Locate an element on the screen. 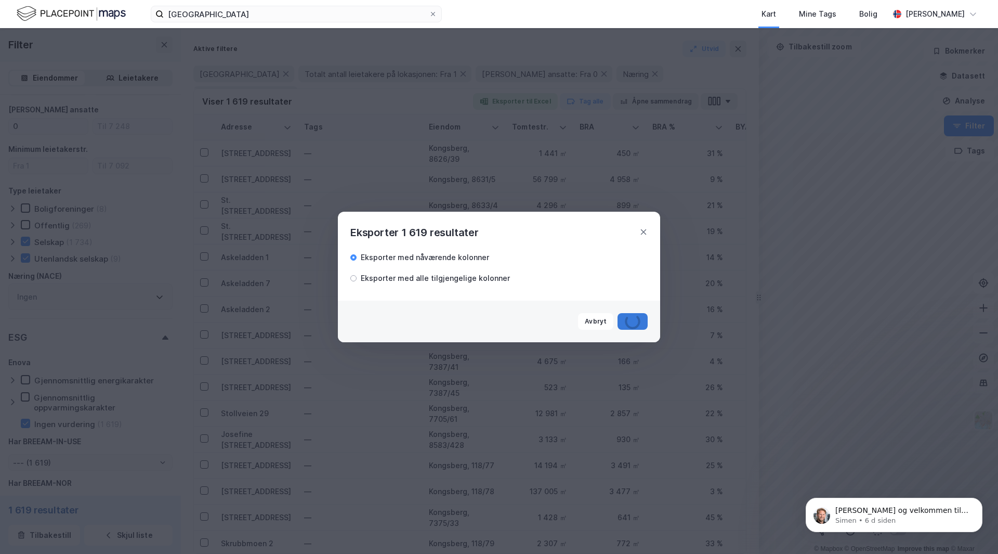  div: Kart is located at coordinates (769, 14).